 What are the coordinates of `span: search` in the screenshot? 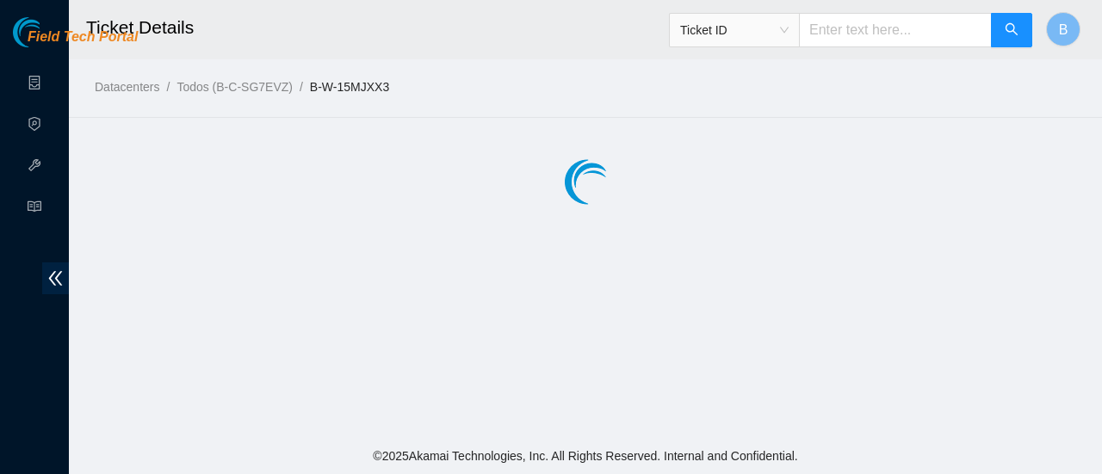 It's located at (1011, 30).